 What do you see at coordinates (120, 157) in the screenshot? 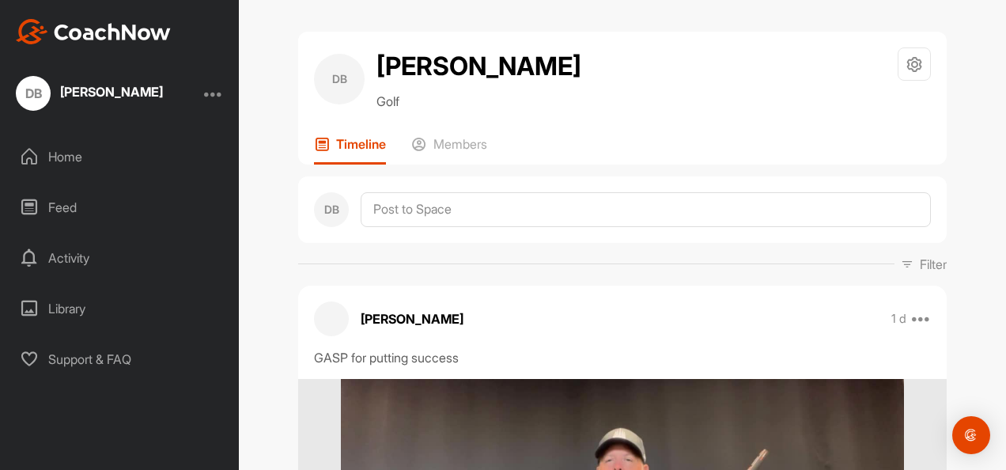
I see `div: Home` at bounding box center [120, 157].